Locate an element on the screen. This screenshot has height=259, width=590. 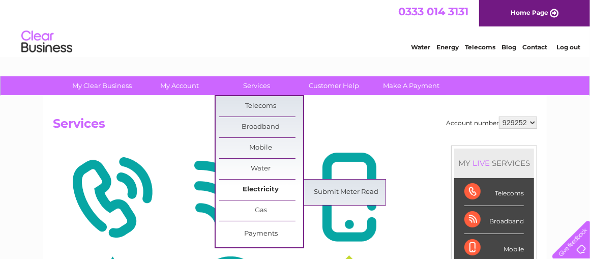
div: Broadband is located at coordinates (493, 220).